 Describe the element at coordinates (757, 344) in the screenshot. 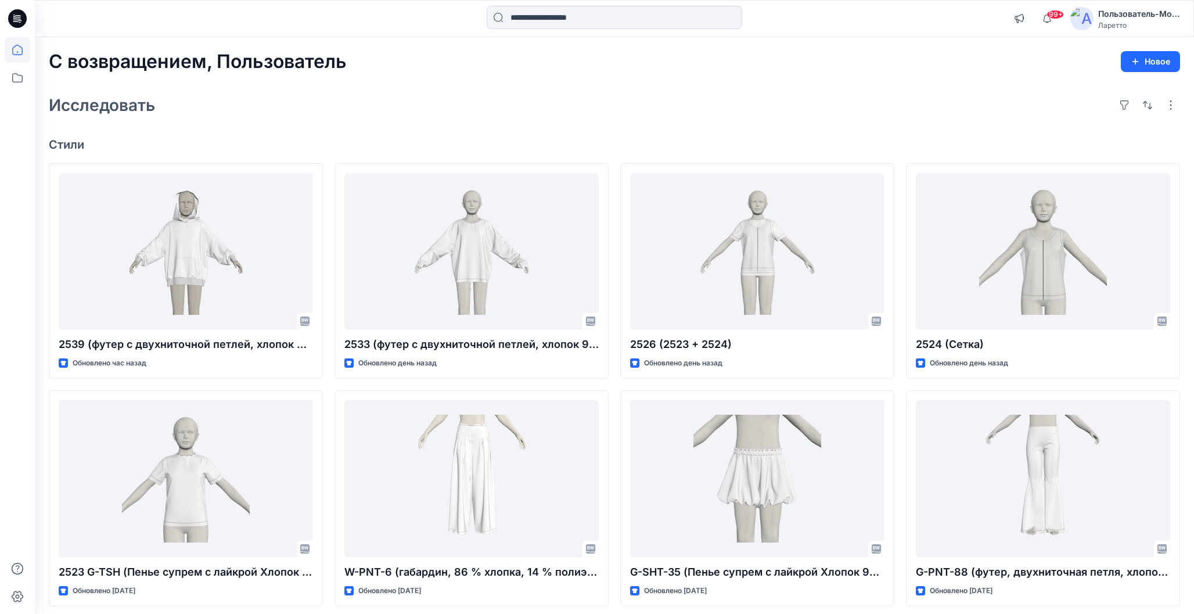

I see `p: 2526 (2523 + 2524)` at that location.